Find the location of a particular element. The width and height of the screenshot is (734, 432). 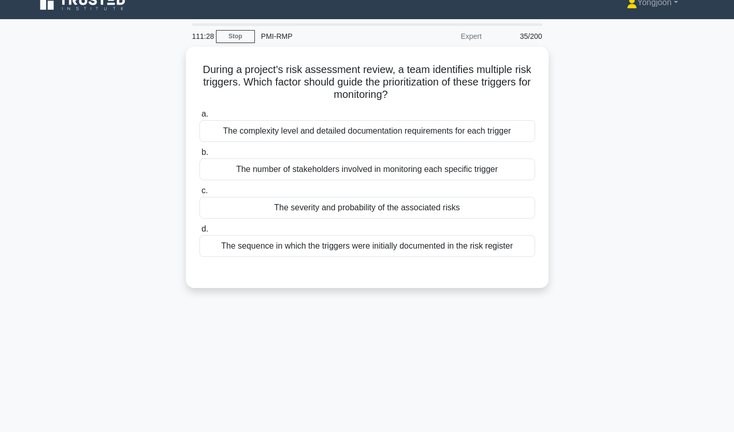

div: The complexity level and detailed documentation requirements for each trigger is located at coordinates (367, 131).